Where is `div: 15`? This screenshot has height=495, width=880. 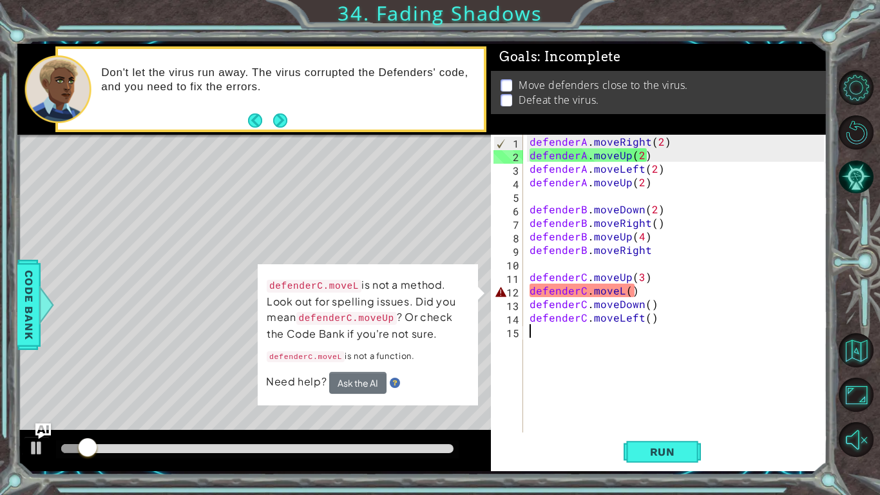
div: 15 is located at coordinates (508, 332).